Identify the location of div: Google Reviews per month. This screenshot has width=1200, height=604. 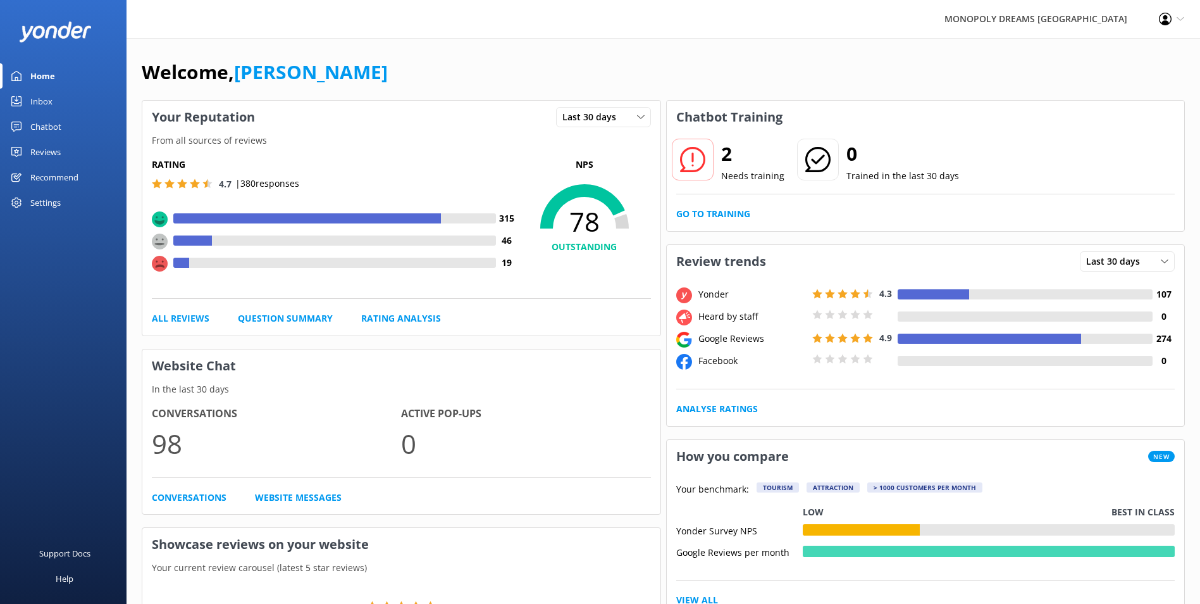
(740, 551).